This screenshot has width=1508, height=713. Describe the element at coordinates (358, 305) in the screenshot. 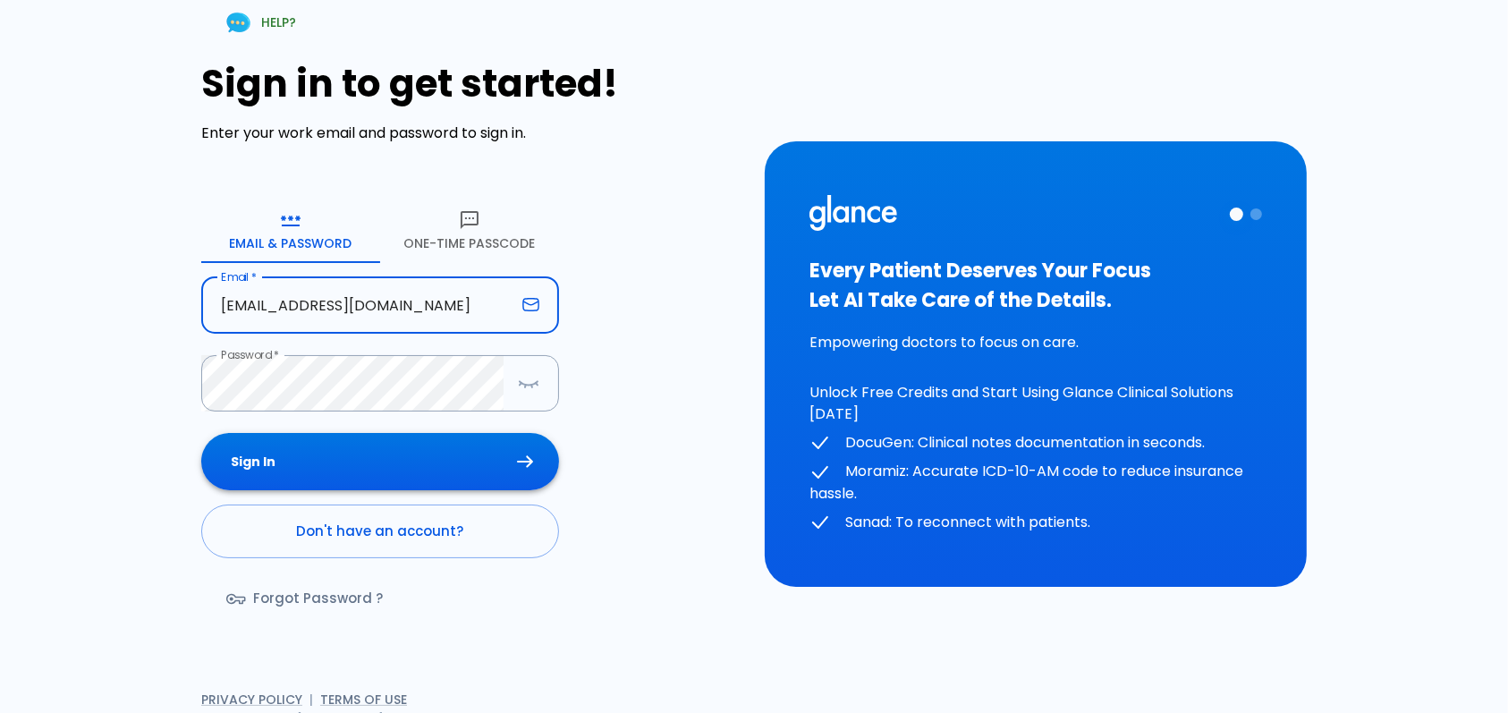

I see `input: dr.ahmed@clinic.com` at that location.